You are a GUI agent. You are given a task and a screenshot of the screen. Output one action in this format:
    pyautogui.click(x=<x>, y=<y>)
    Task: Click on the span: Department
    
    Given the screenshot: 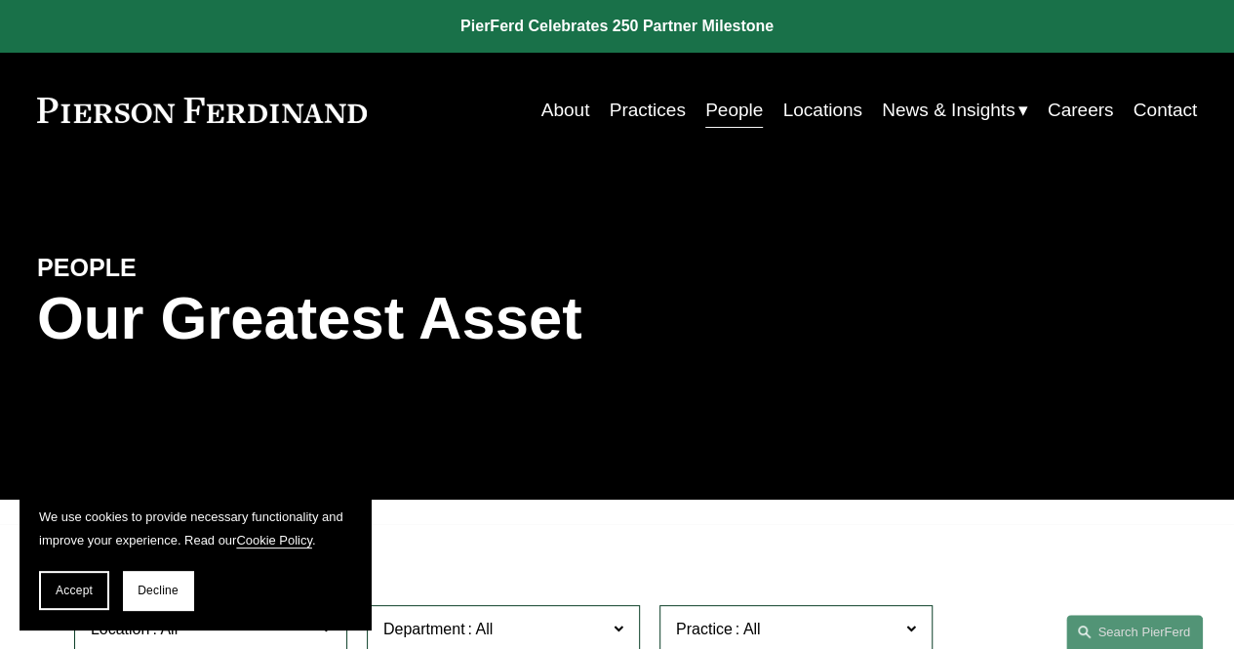 What is the action you would take?
    pyautogui.click(x=424, y=628)
    